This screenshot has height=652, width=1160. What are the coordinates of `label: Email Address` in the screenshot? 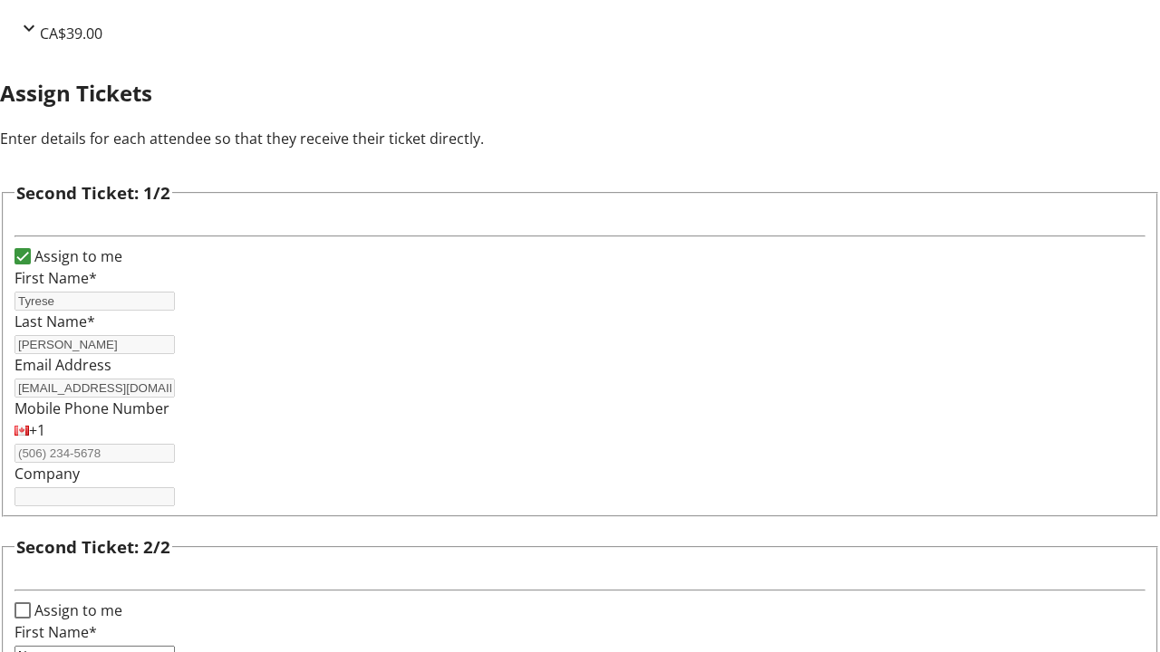 It's located at (63, 365).